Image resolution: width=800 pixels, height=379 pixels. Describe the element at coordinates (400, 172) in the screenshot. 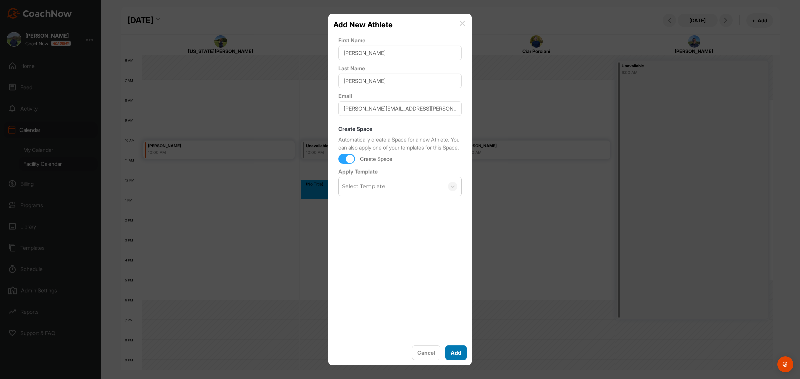

I see `label: Apply Template` at that location.